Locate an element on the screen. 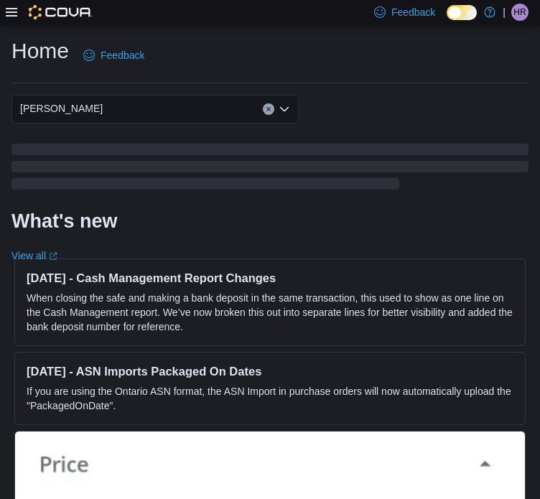 The width and height of the screenshot is (540, 499). a: Feedback is located at coordinates (113, 55).